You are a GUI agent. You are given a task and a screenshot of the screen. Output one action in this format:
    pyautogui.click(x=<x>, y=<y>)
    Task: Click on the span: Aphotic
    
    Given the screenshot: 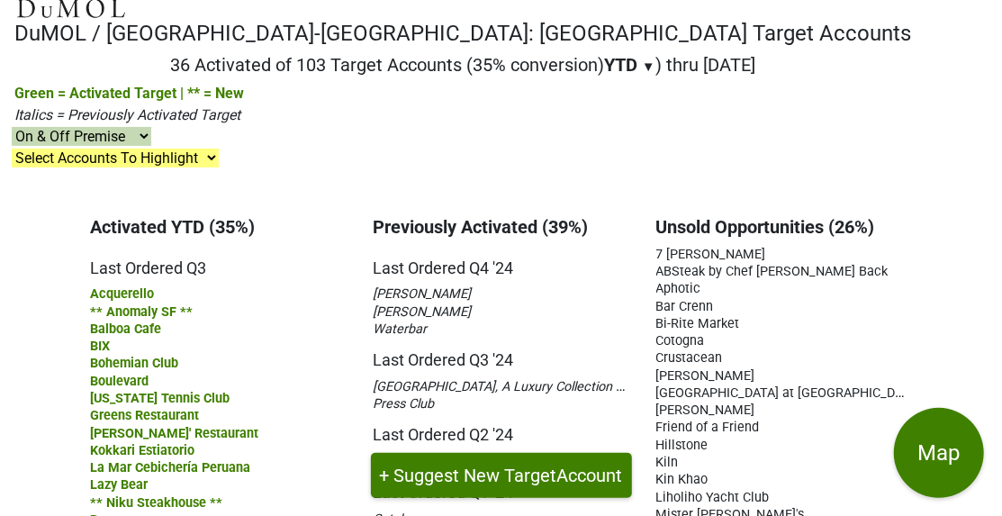 What is the action you would take?
    pyautogui.click(x=679, y=288)
    